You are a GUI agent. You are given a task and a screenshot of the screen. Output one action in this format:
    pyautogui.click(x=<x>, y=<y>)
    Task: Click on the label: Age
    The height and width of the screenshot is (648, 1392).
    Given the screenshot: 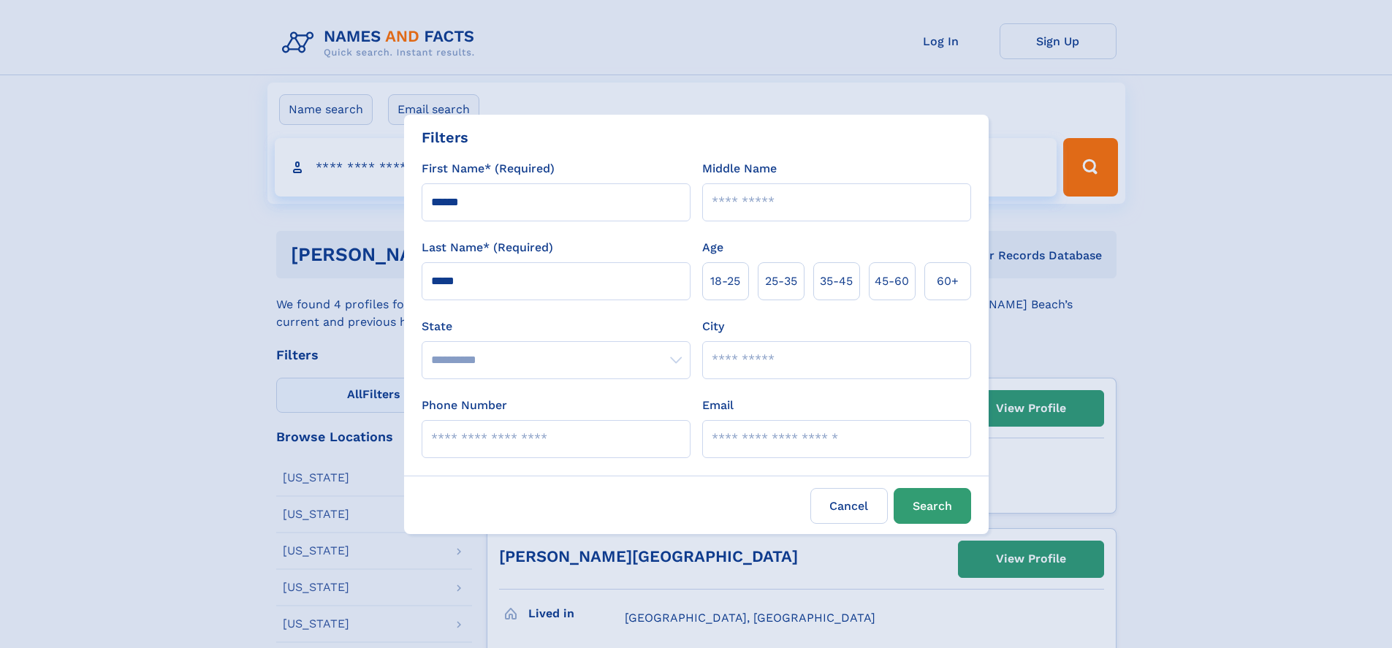 What is the action you would take?
    pyautogui.click(x=712, y=248)
    